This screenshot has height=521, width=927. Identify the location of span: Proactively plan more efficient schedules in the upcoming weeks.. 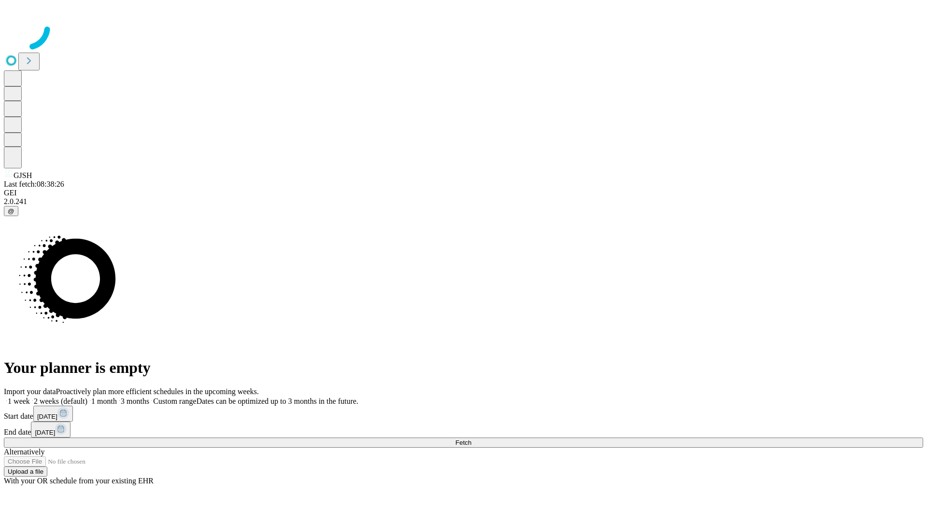
(157, 392).